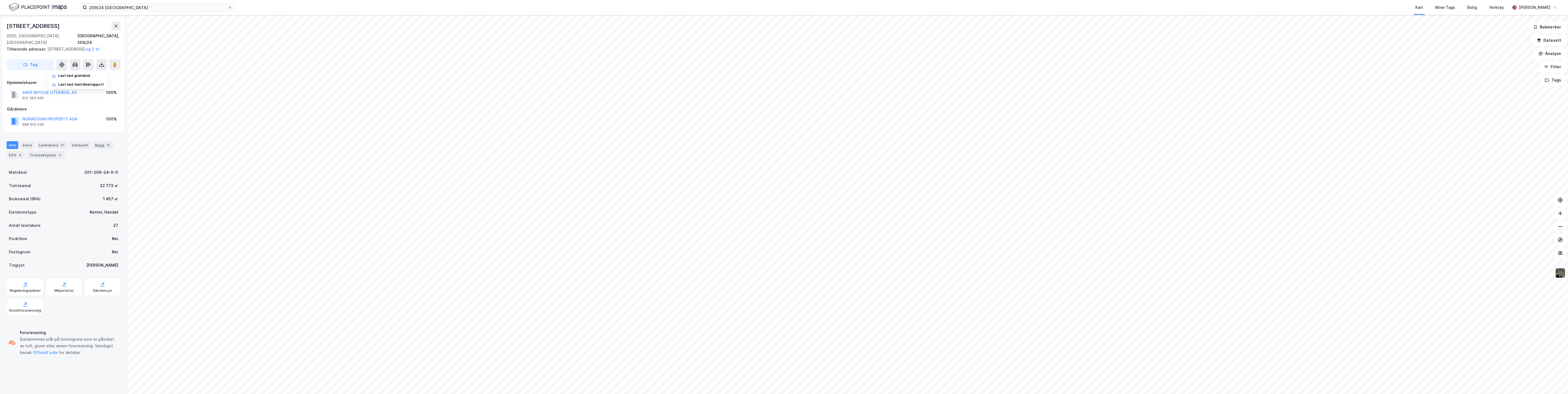 Image resolution: width=1568 pixels, height=394 pixels. I want to click on img: logo.f888ab2527a4732fd821a326f86c7f29.svg, so click(38, 7).